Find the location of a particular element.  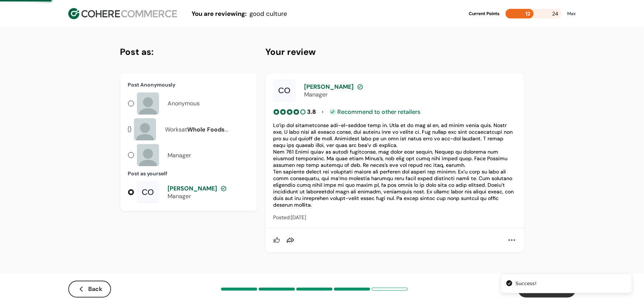

h4: Post as: is located at coordinates (188, 52).